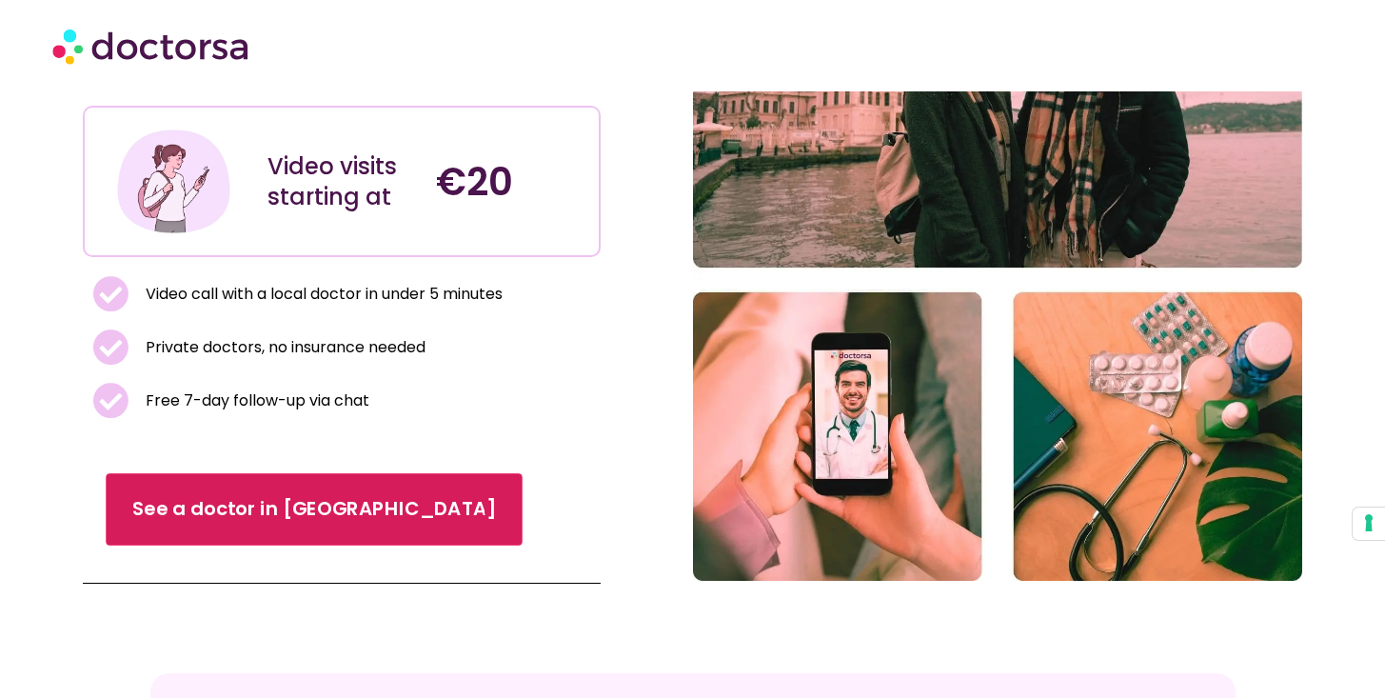 This screenshot has height=698, width=1385. I want to click on span: Private doctors, no insurance needed, so click(283, 347).